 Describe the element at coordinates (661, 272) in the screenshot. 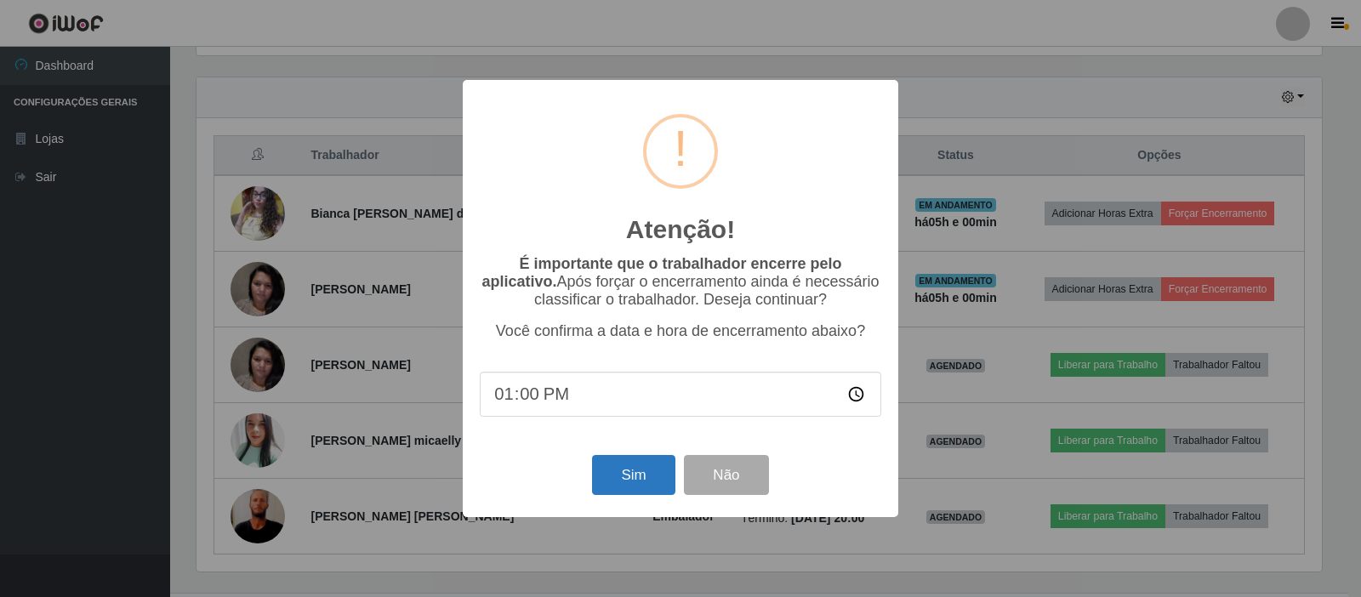

I see `b: É importante que o trabalhador encerre pelo aplicativo.` at that location.